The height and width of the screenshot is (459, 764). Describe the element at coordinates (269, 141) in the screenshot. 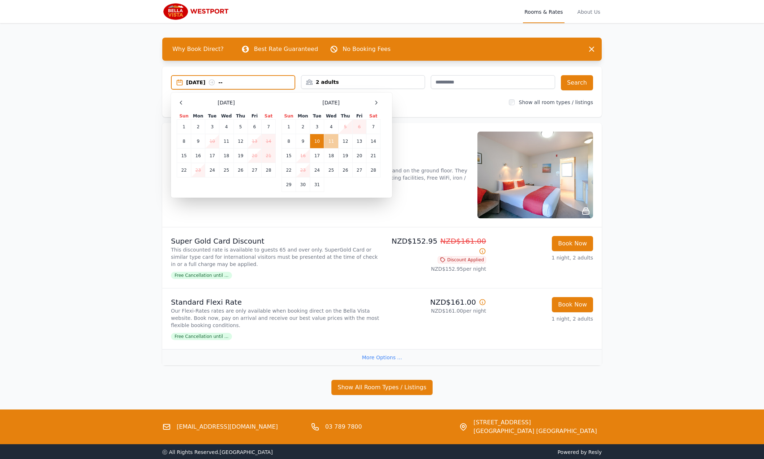

I see `td: 14` at that location.